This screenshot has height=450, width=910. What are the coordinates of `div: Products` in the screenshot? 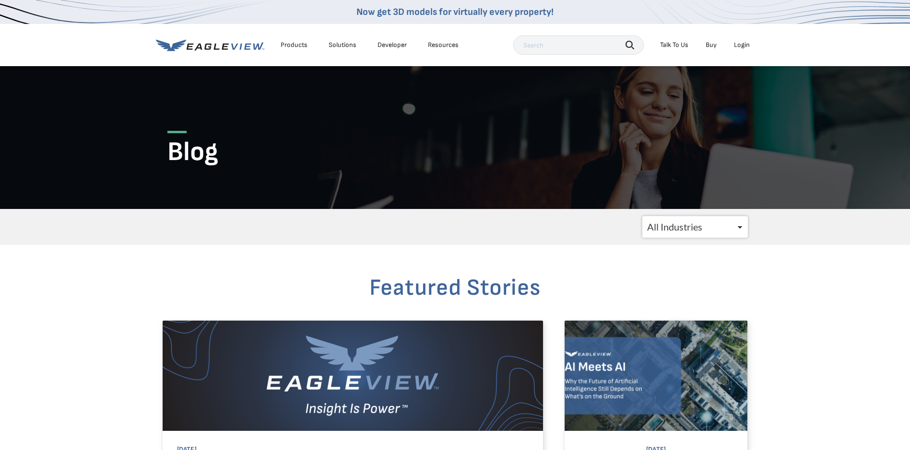 It's located at (294, 45).